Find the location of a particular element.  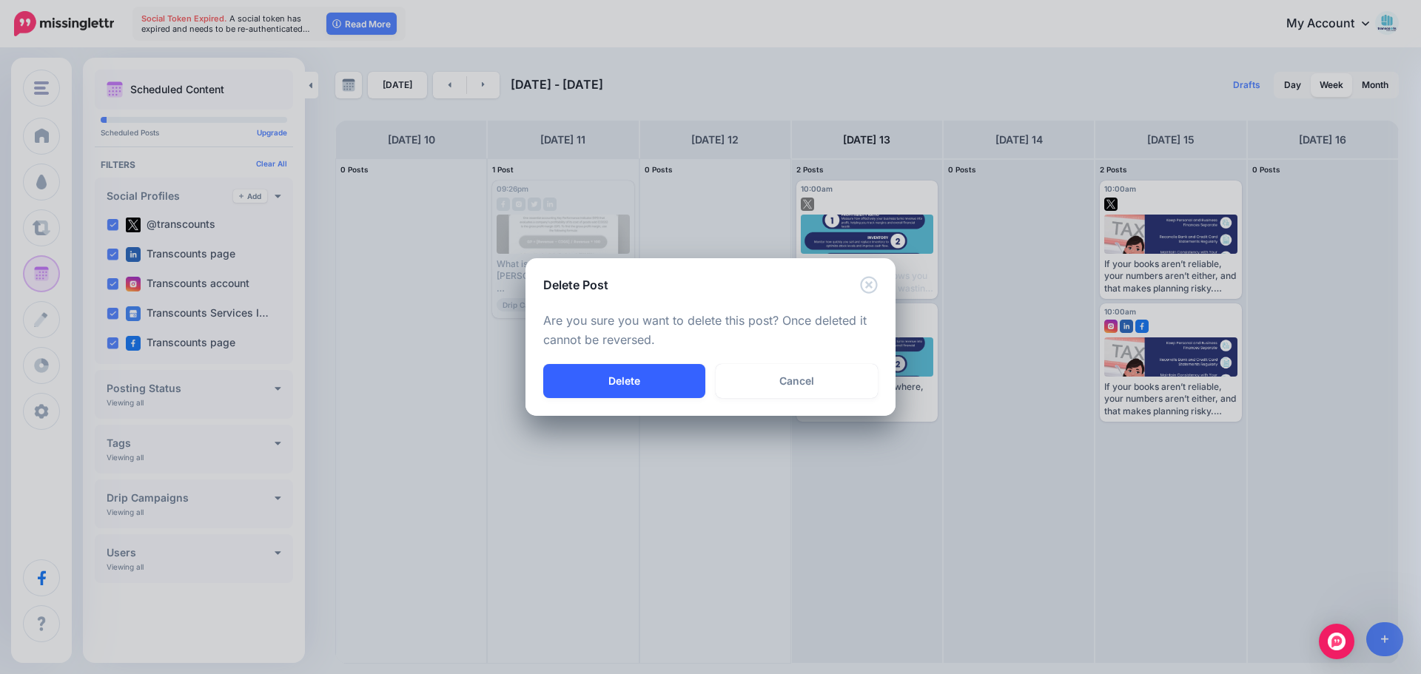

div: Open Intercom Messenger is located at coordinates (1337, 642).